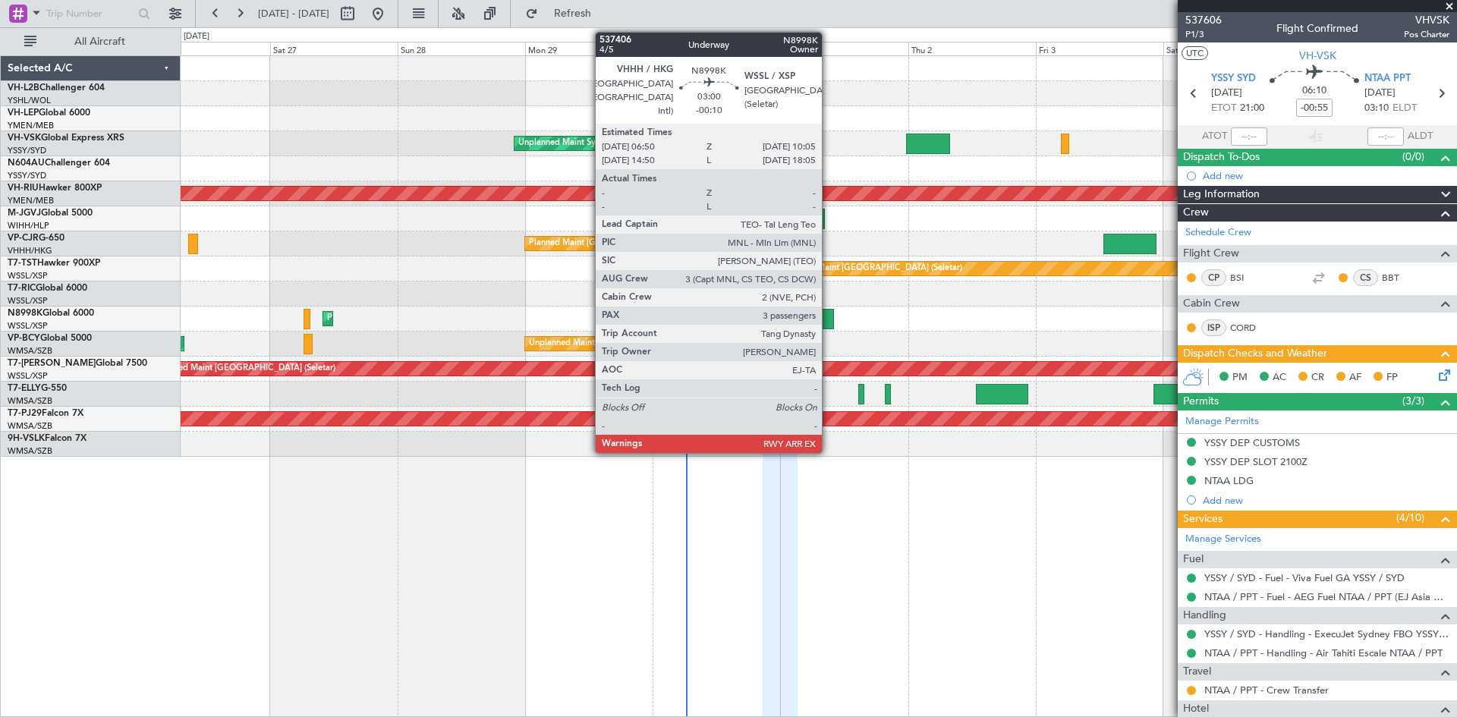 The width and height of the screenshot is (1457, 717). Describe the element at coordinates (23, 113) in the screenshot. I see `span: VH-LEP` at that location.